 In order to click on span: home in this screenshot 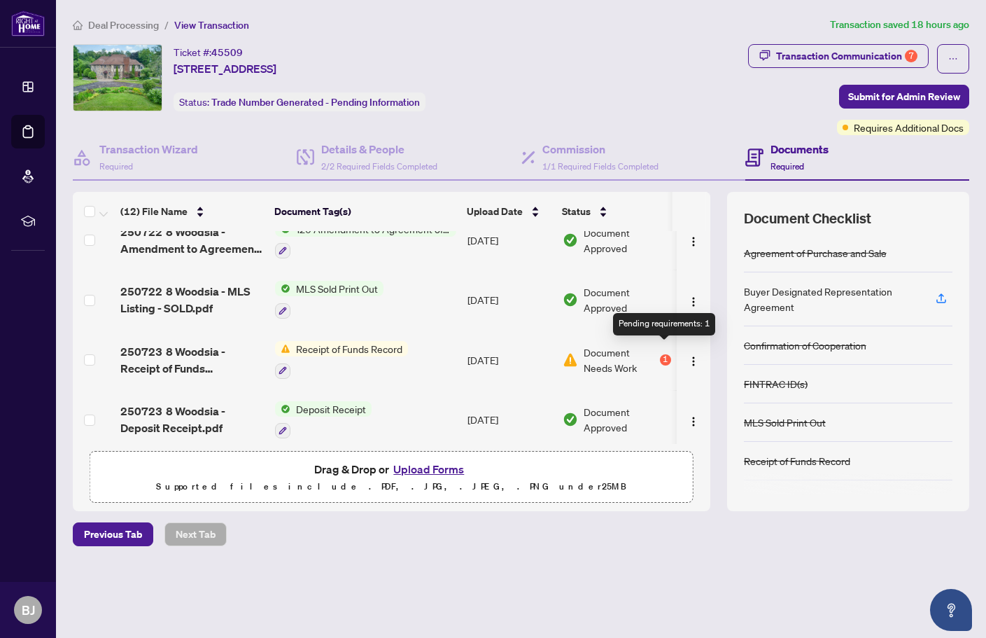, I will do `click(78, 25)`.